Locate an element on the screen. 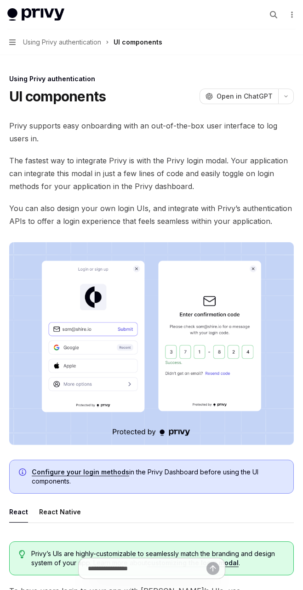 This screenshot has width=303, height=590. span: Using Privy authentication is located at coordinates (62, 42).